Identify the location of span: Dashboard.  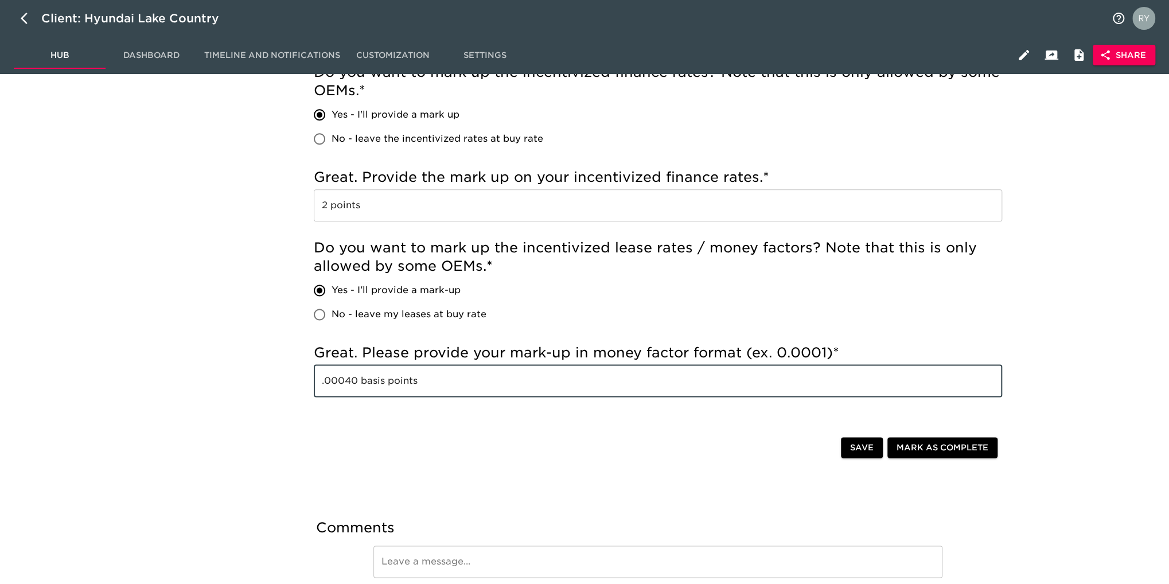
(151, 55).